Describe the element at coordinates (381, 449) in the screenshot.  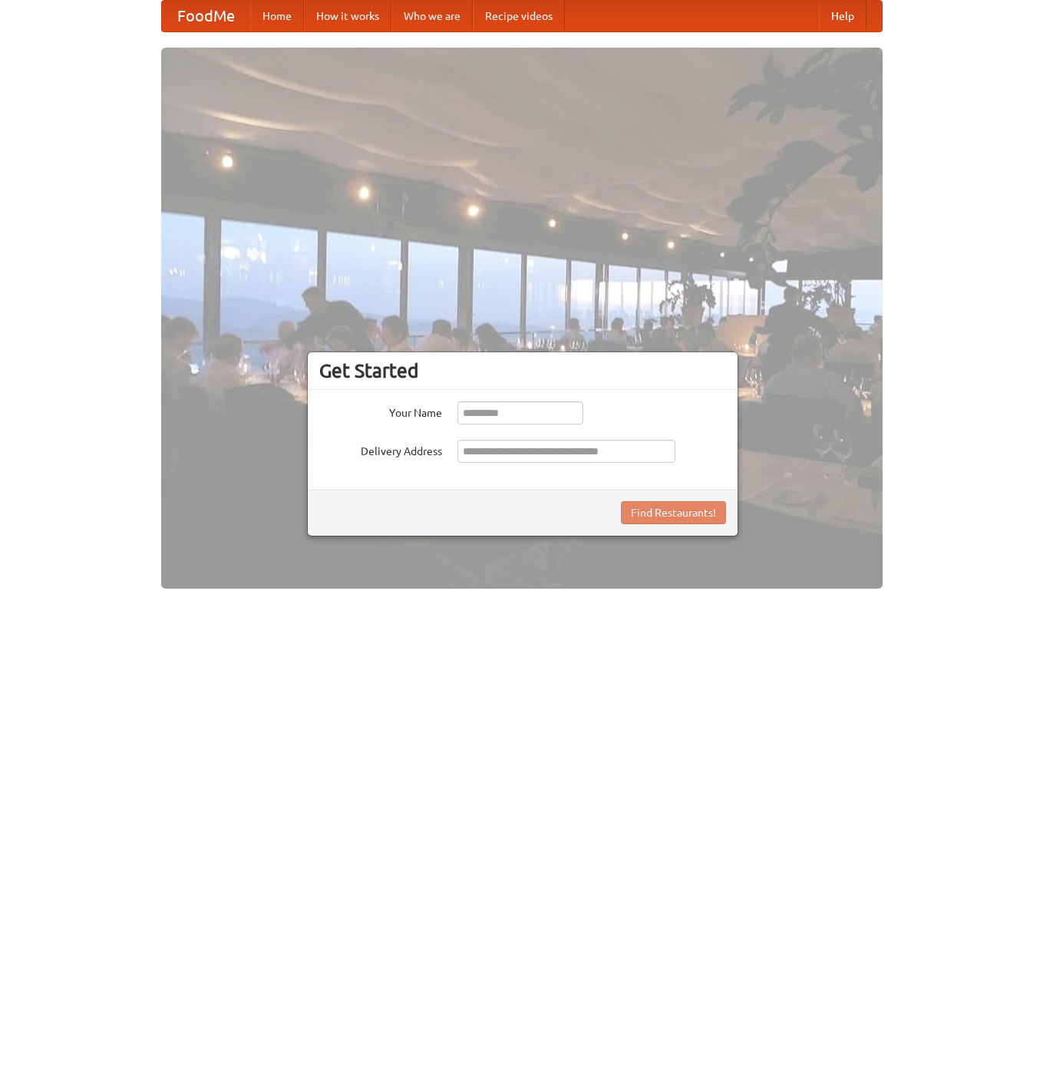
I see `label: Delivery Address` at that location.